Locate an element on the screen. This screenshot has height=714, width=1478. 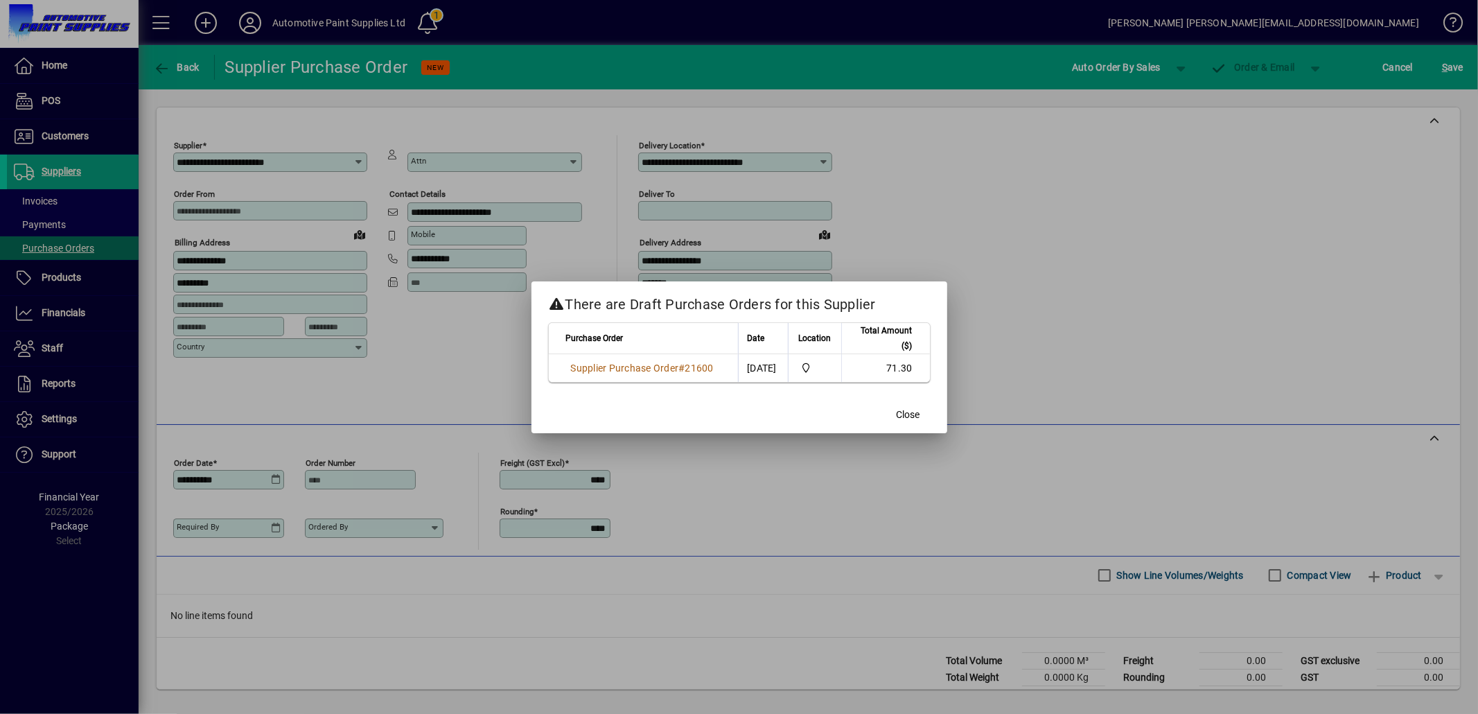
span: 21600 is located at coordinates (699, 368).